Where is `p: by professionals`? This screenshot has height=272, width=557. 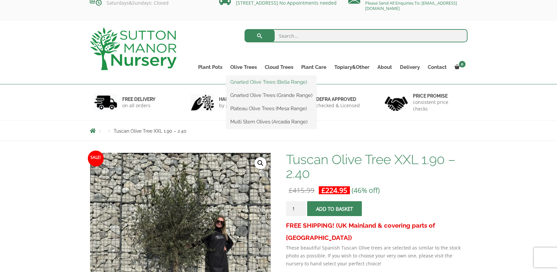
p: by professionals is located at coordinates (237, 106).